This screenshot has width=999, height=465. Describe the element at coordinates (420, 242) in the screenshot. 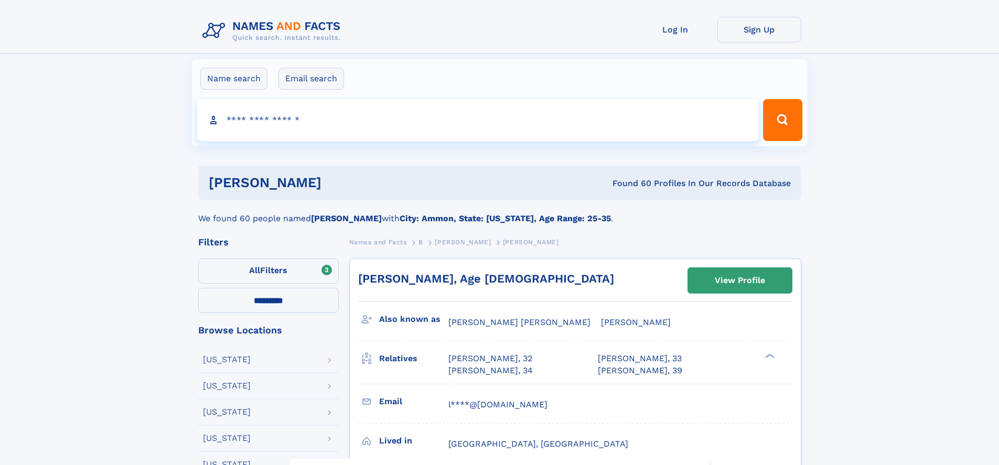

I see `a: B` at that location.